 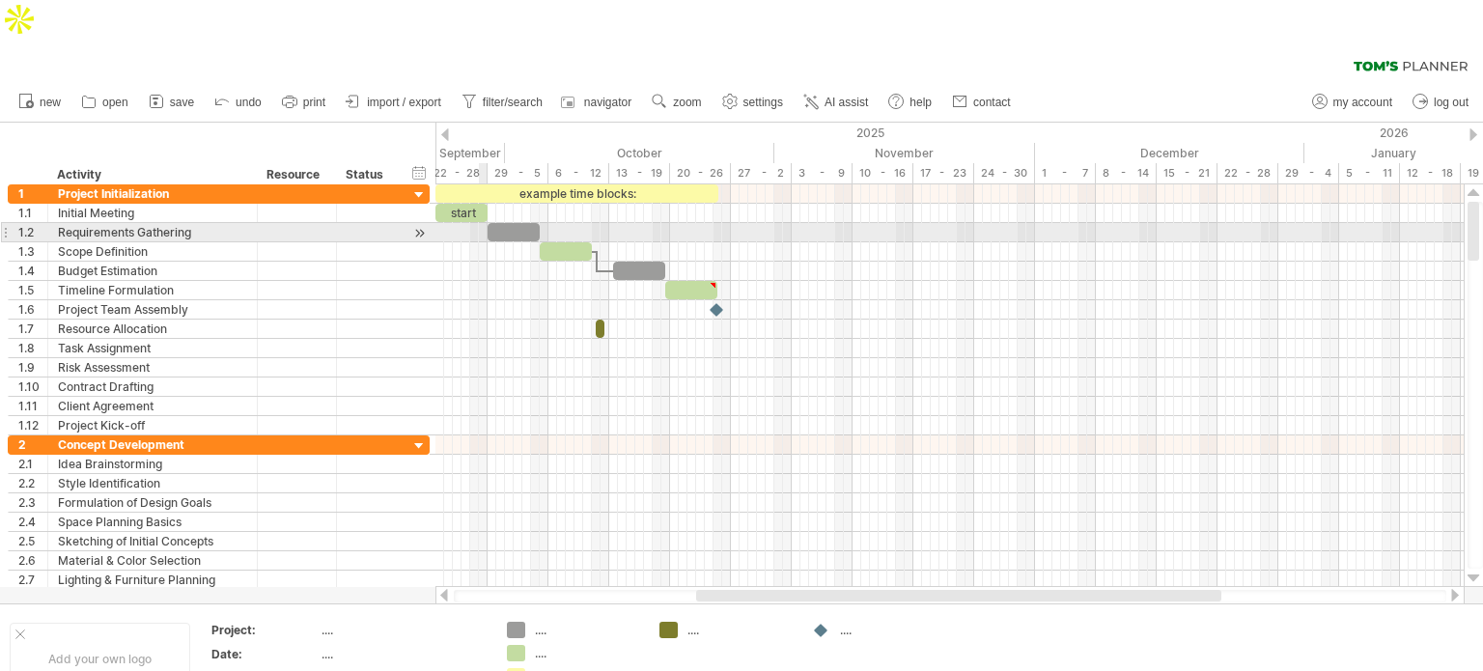 What do you see at coordinates (153, 367) in the screenshot?
I see `div: Risk Assessment` at bounding box center [153, 367].